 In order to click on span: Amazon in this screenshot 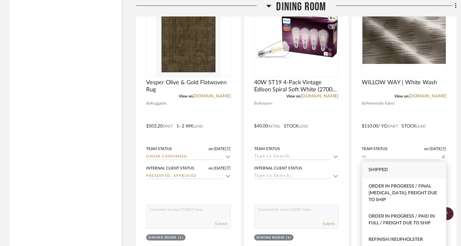, I will do `click(265, 103)`.